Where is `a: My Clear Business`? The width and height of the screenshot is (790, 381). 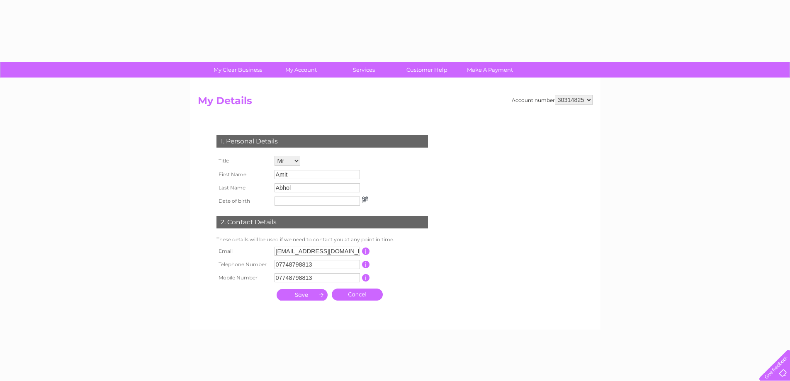 a: My Clear Business is located at coordinates (238, 70).